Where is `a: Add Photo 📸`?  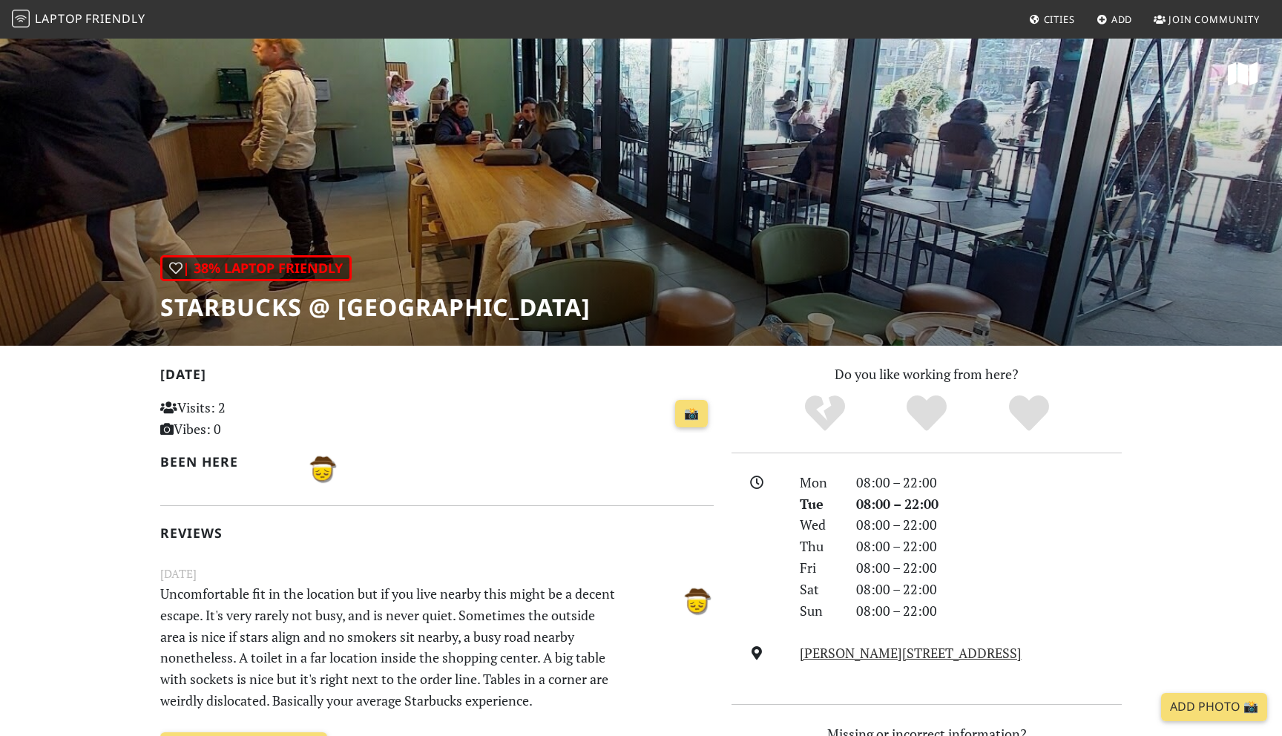 a: Add Photo 📸 is located at coordinates (1214, 707).